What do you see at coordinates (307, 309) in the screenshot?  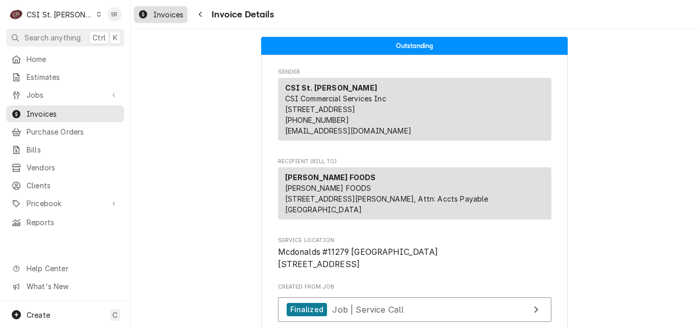 I see `div: Finalized` at bounding box center [307, 309].